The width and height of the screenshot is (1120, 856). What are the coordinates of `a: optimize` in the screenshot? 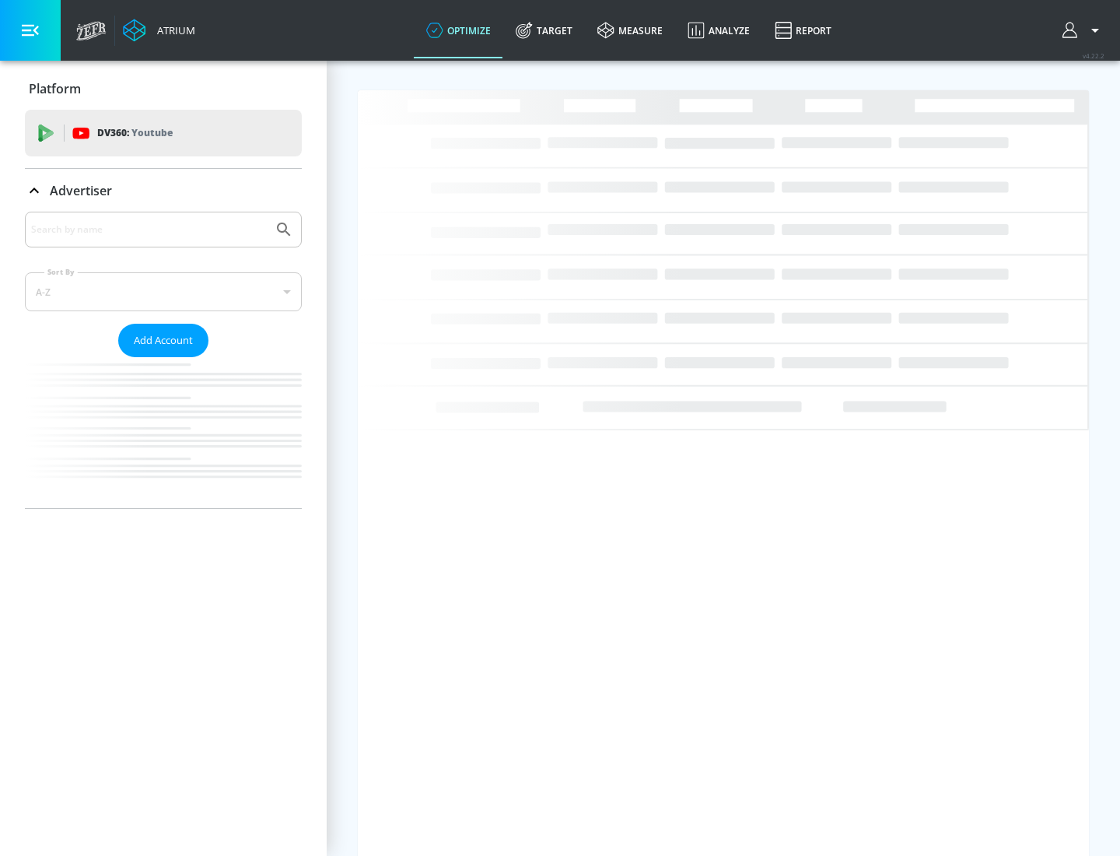 It's located at (458, 30).